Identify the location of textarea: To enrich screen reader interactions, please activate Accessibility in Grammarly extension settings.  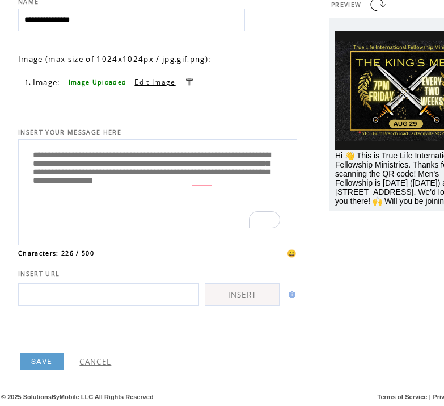
(158, 191).